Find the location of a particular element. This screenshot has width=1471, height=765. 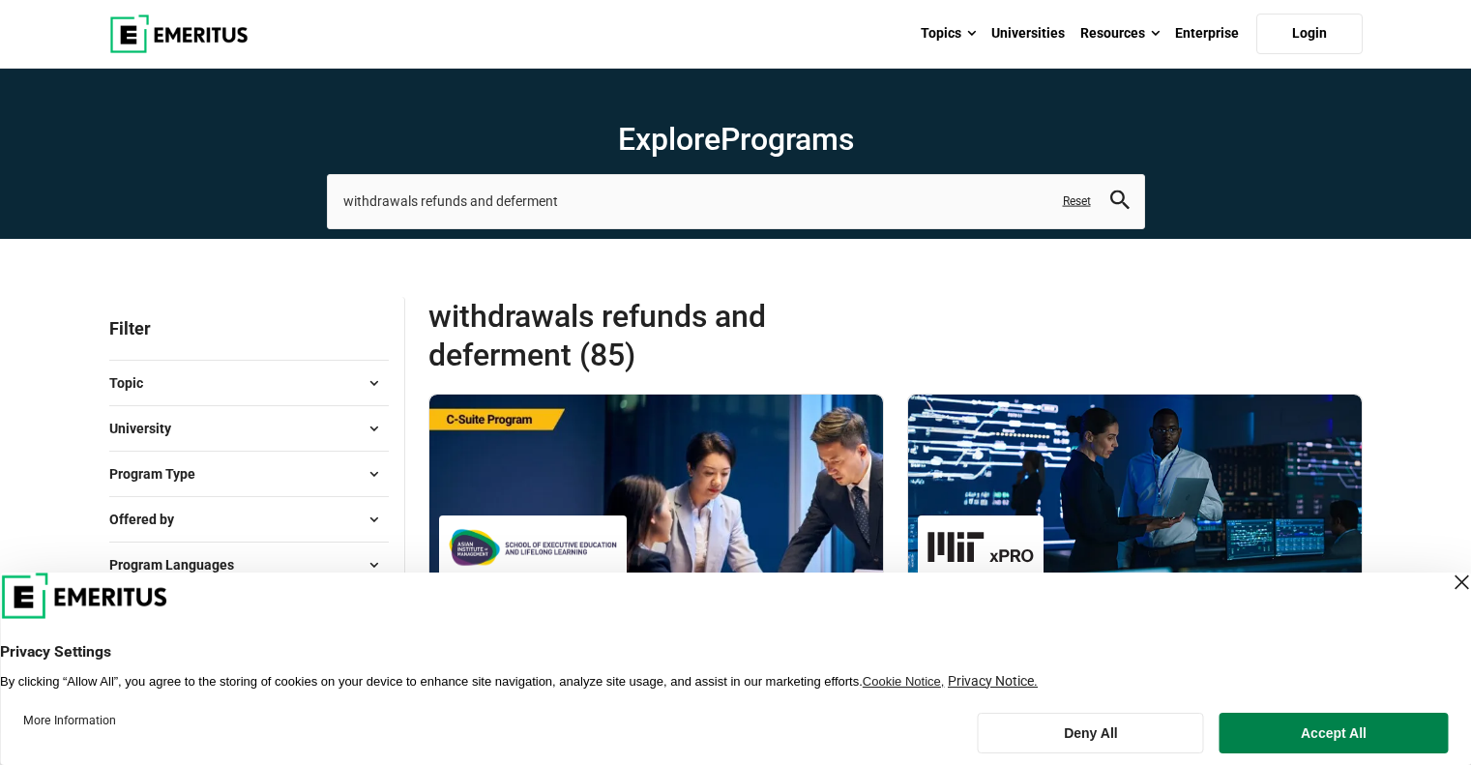

button: Program Languages is located at coordinates (249, 565).